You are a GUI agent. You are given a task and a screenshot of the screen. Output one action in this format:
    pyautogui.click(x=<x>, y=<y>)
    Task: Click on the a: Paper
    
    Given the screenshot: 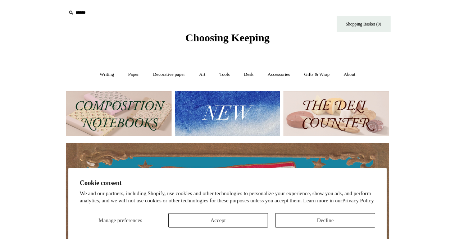 What is the action you would take?
    pyautogui.click(x=133, y=74)
    